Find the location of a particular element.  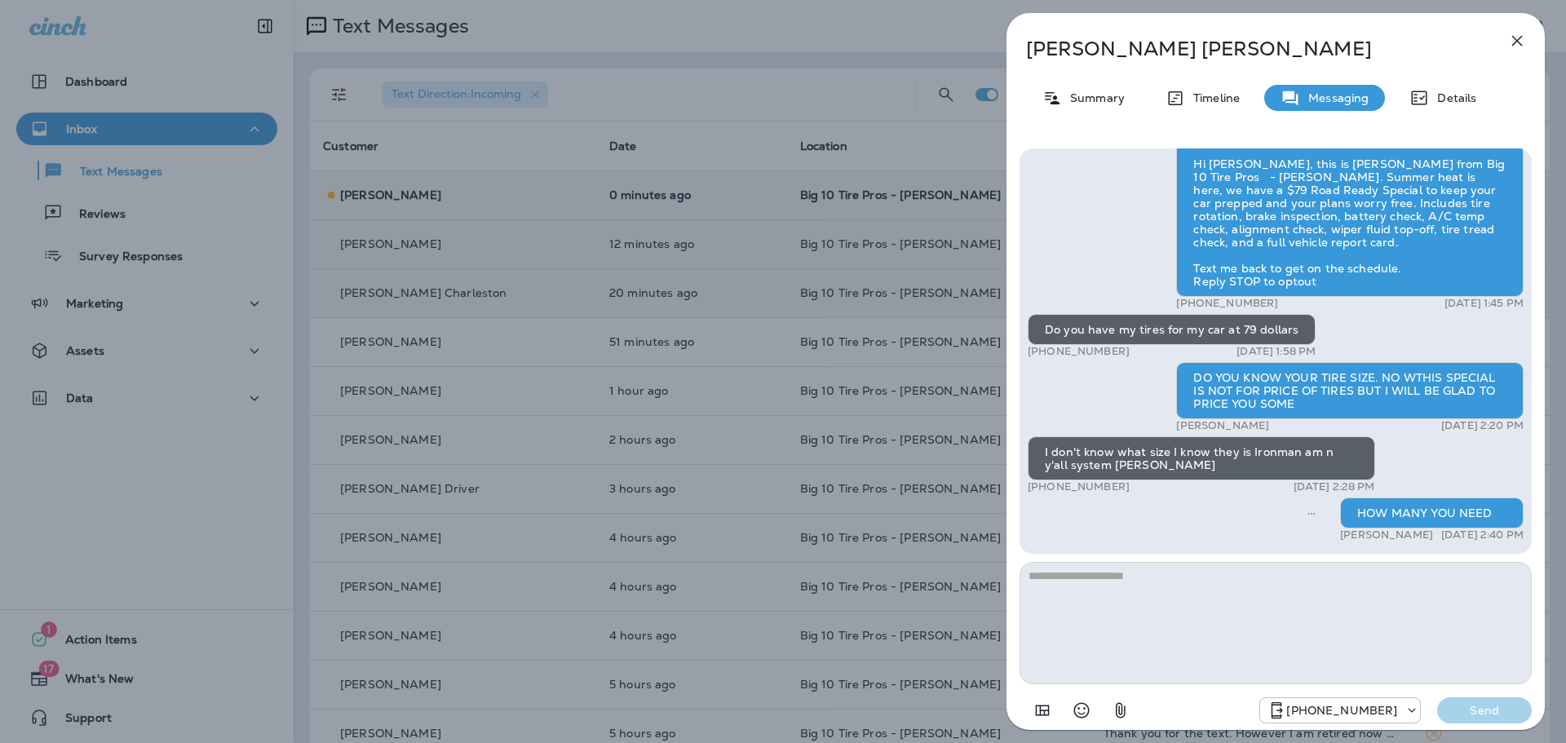

p: Details is located at coordinates (1453, 98).